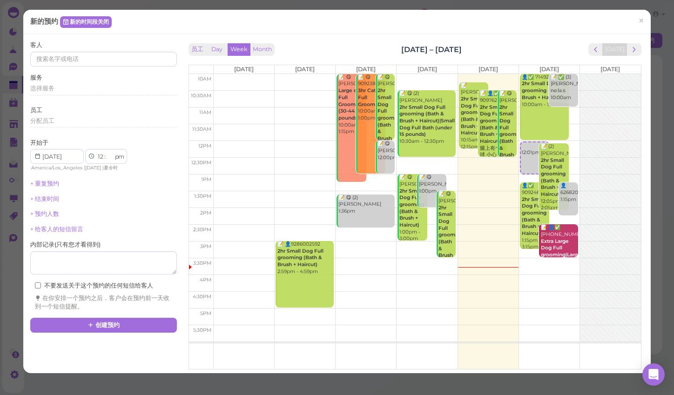 The height and width of the screenshot is (395, 674). Describe the element at coordinates (202, 129) in the screenshot. I see `span: 11:30am` at that location.